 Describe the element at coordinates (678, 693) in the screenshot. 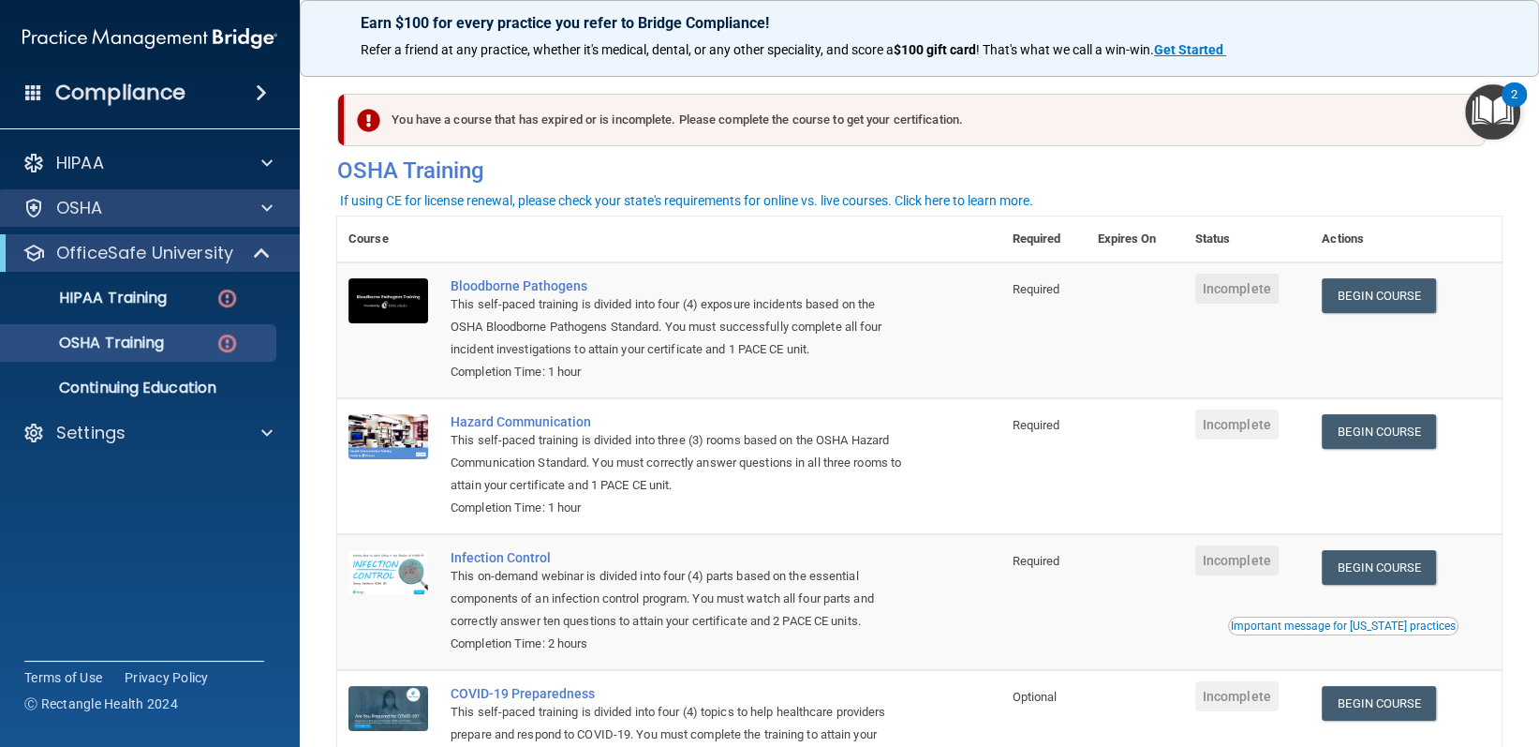

I see `a: COVID-19 Preparedness` at that location.